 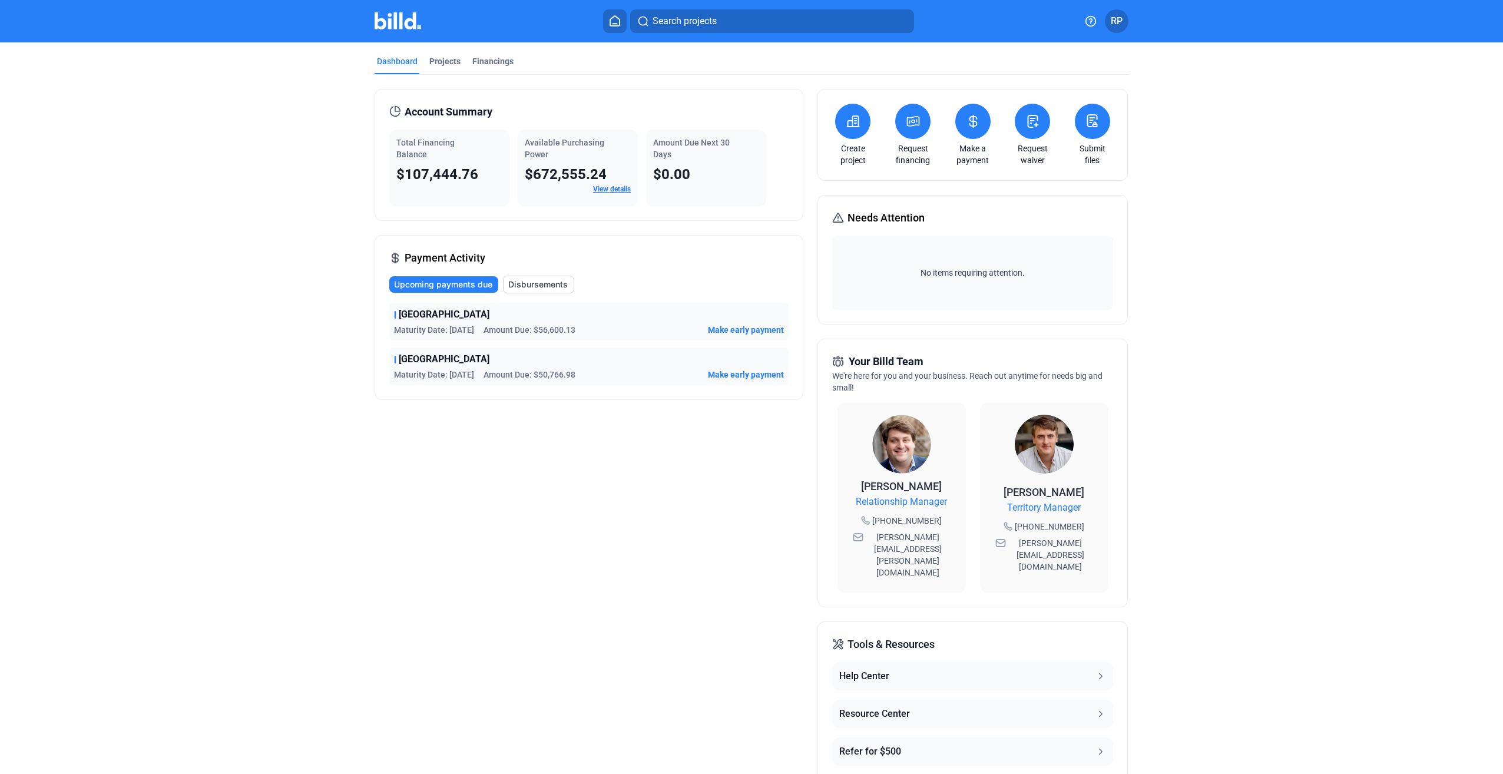 What do you see at coordinates (1117, 21) in the screenshot?
I see `span: RP` at bounding box center [1117, 21].